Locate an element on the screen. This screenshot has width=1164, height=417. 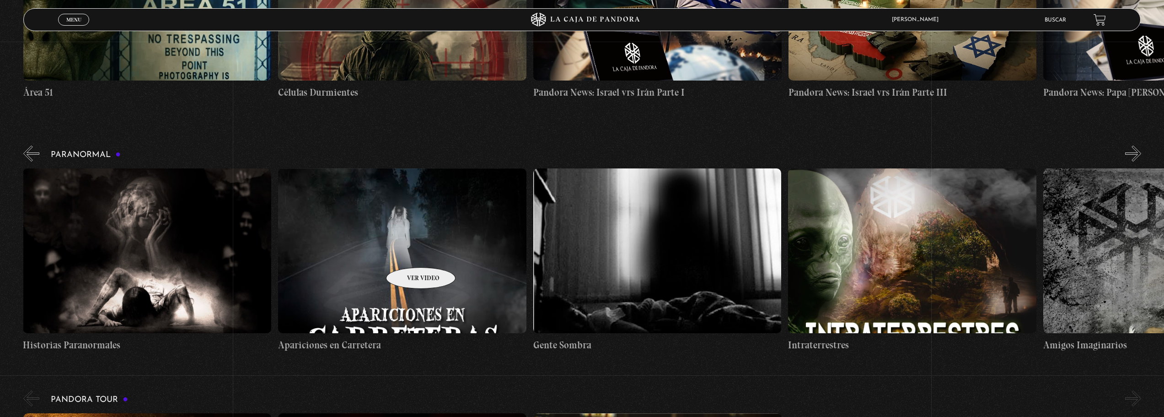
h4: Intraterrestres is located at coordinates (912, 345).